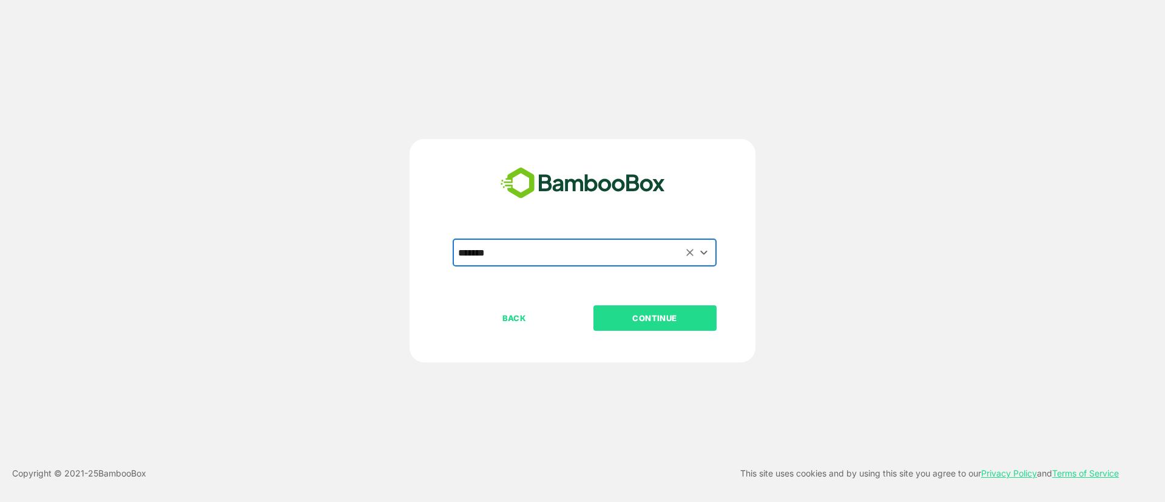 Image resolution: width=1165 pixels, height=502 pixels. I want to click on p: CONTINUE, so click(655, 318).